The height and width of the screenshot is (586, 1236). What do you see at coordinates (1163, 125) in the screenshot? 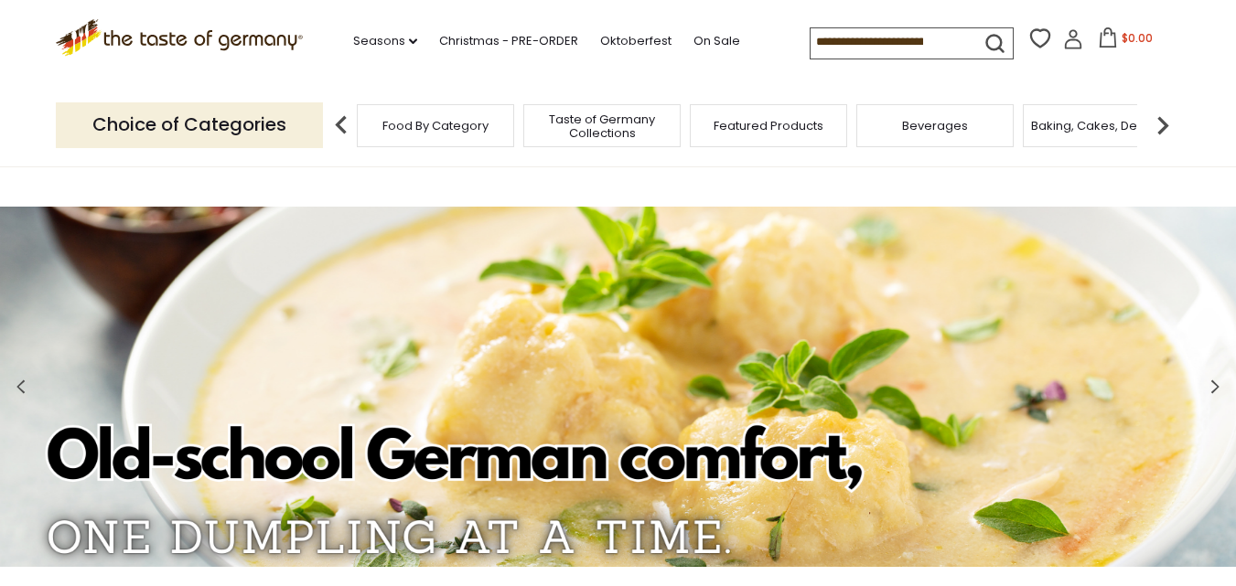
I see `img: next arrow` at bounding box center [1163, 125].